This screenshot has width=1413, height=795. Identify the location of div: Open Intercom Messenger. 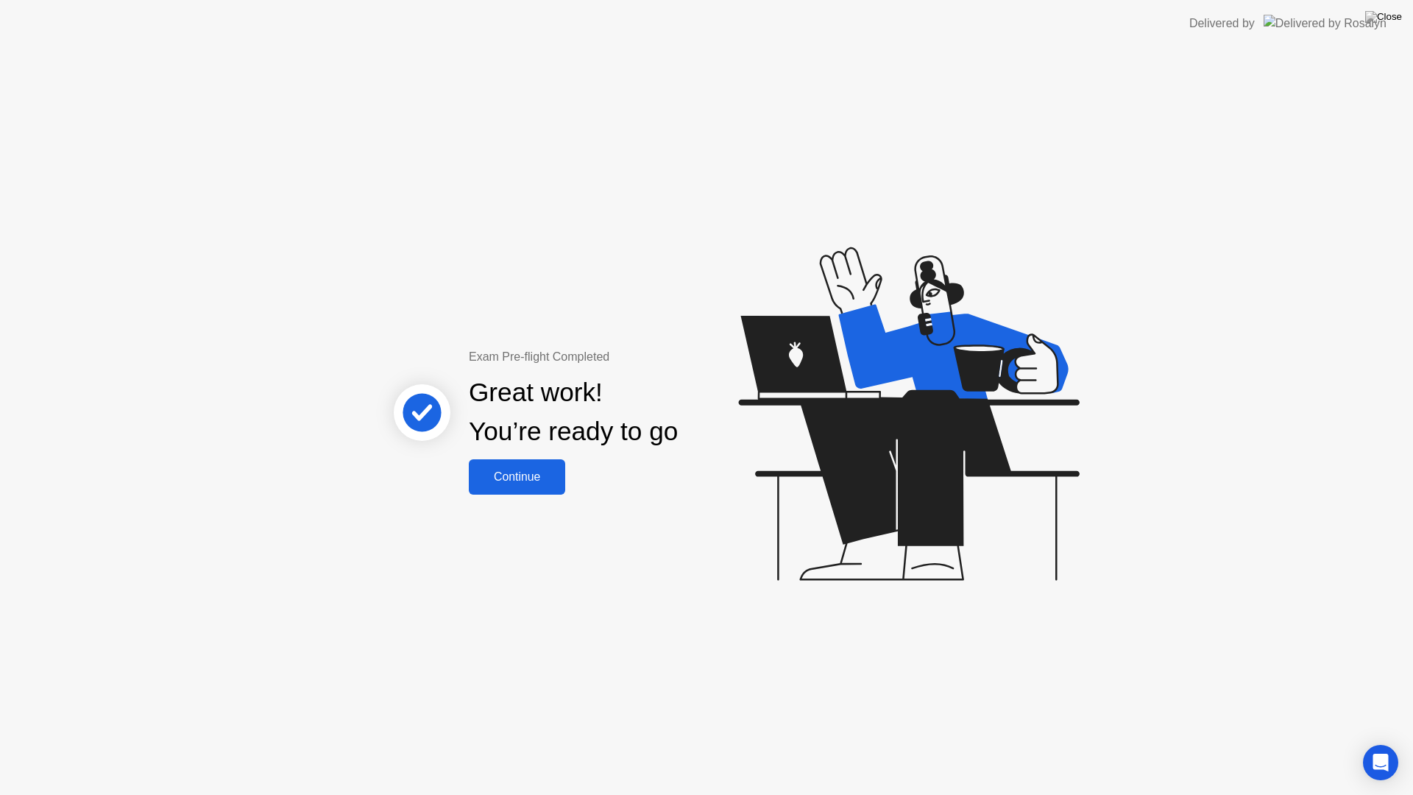
(1381, 762).